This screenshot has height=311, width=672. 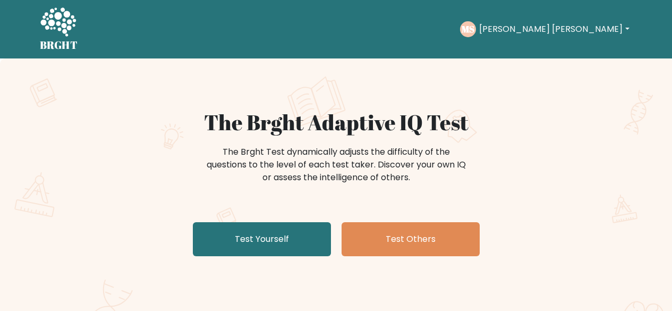 What do you see at coordinates (262, 239) in the screenshot?
I see `a: Test Yourself` at bounding box center [262, 239].